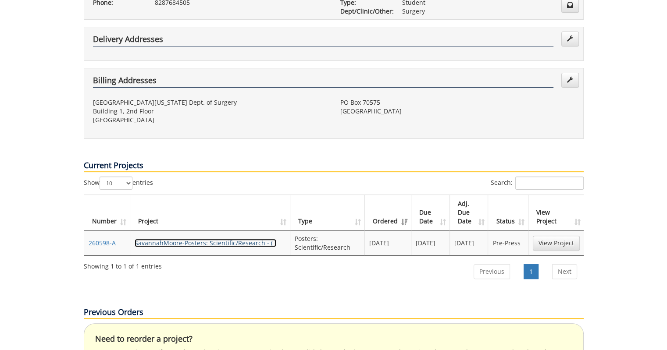 Image resolution: width=667 pixels, height=350 pixels. I want to click on h4: Billing Addresses, so click(323, 82).